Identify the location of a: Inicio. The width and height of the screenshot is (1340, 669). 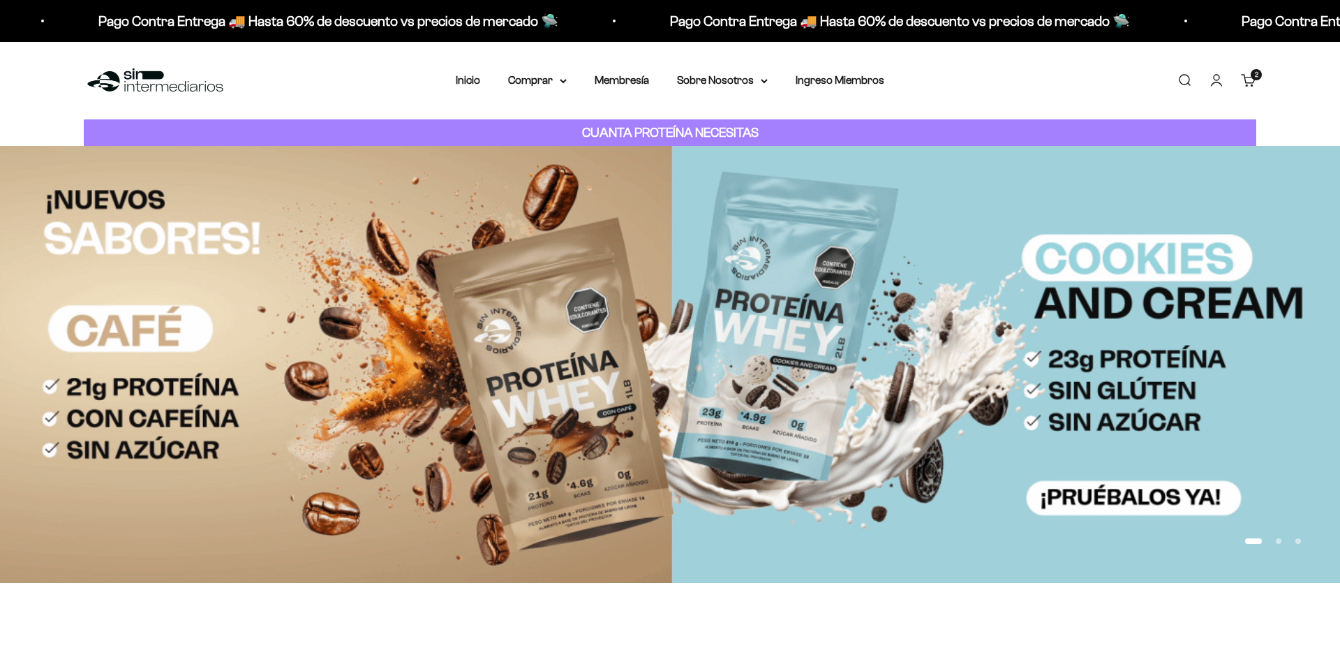
(468, 80).